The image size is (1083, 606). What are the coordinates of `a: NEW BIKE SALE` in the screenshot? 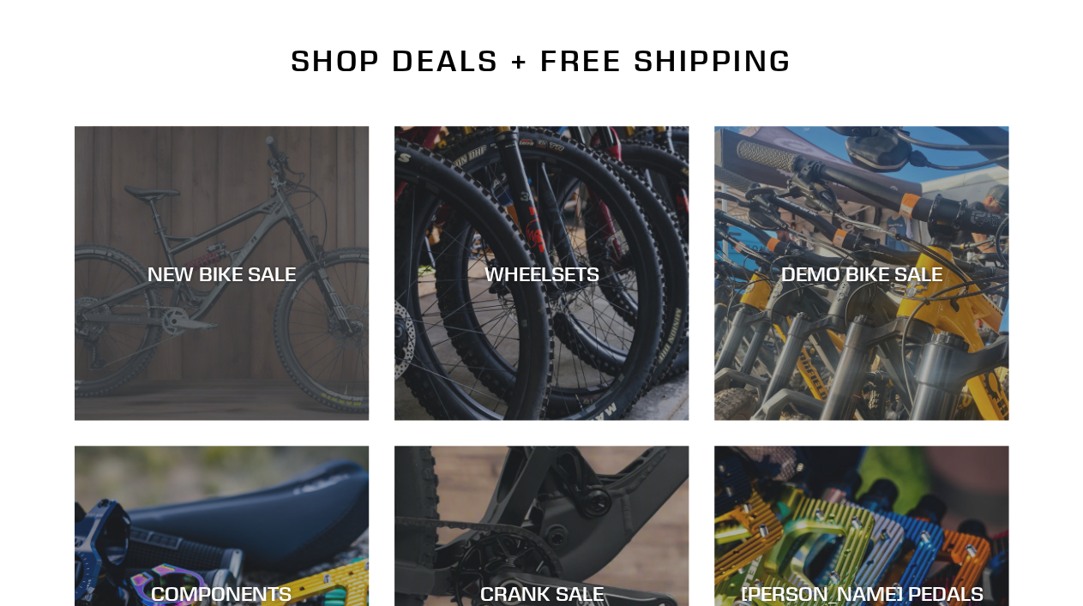 It's located at (221, 273).